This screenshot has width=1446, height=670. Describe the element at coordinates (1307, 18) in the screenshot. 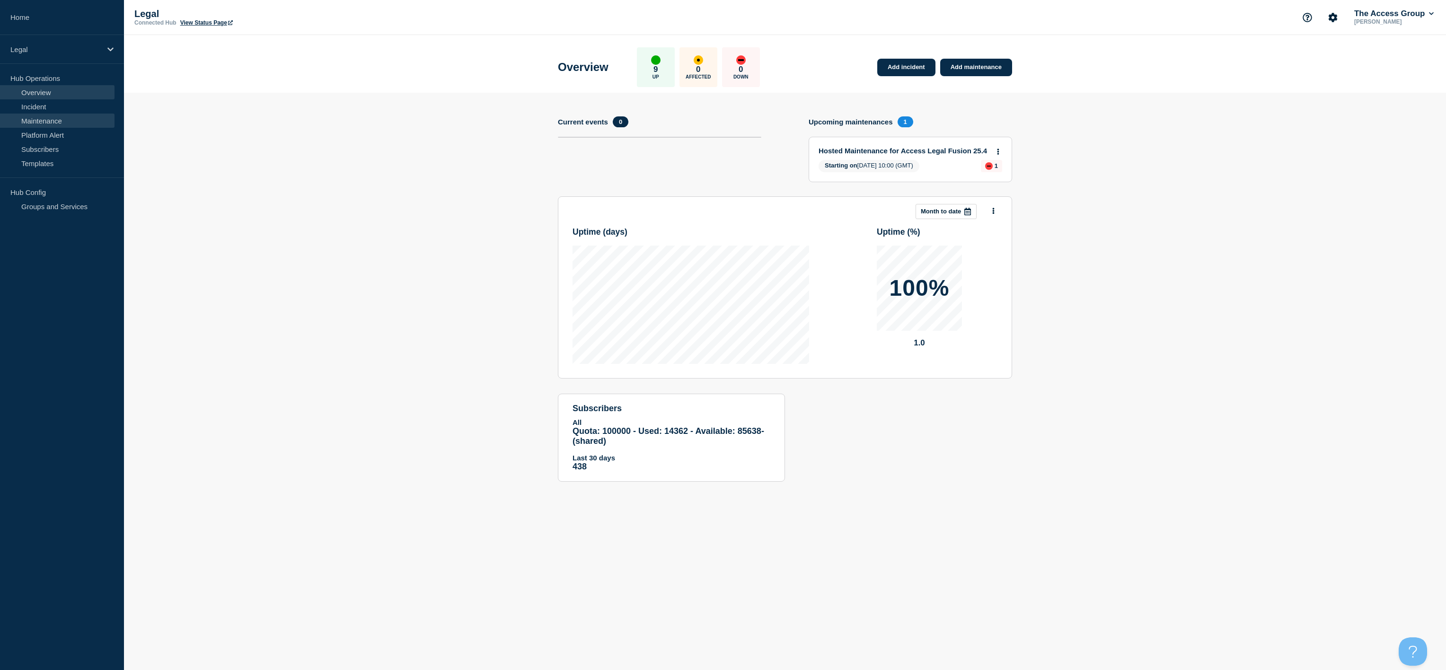

I see `button: Support` at that location.